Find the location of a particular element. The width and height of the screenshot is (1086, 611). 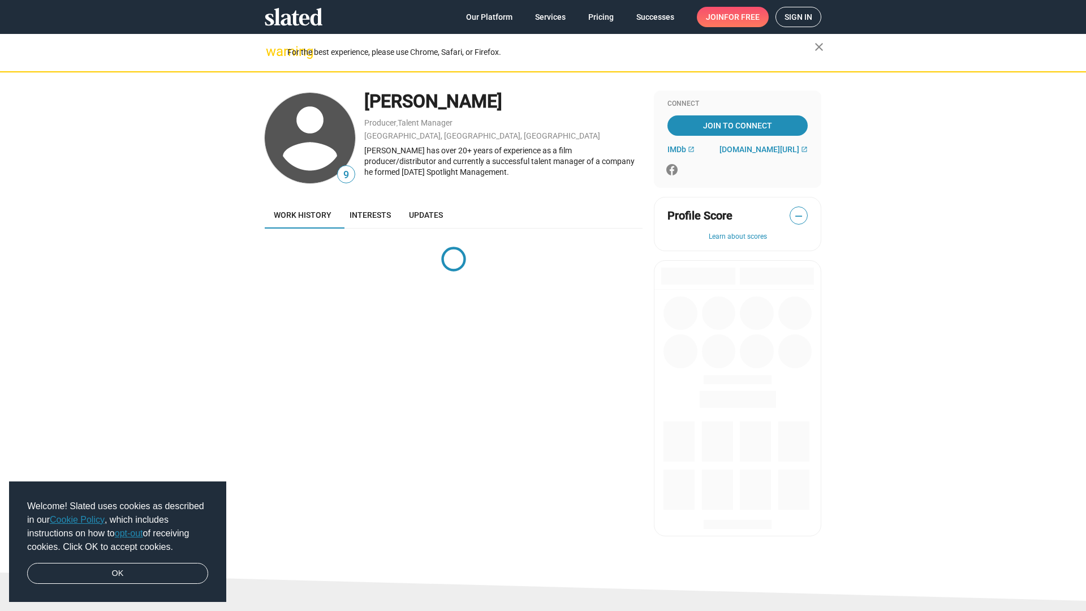

a: dismiss cookie message is located at coordinates (118, 573).